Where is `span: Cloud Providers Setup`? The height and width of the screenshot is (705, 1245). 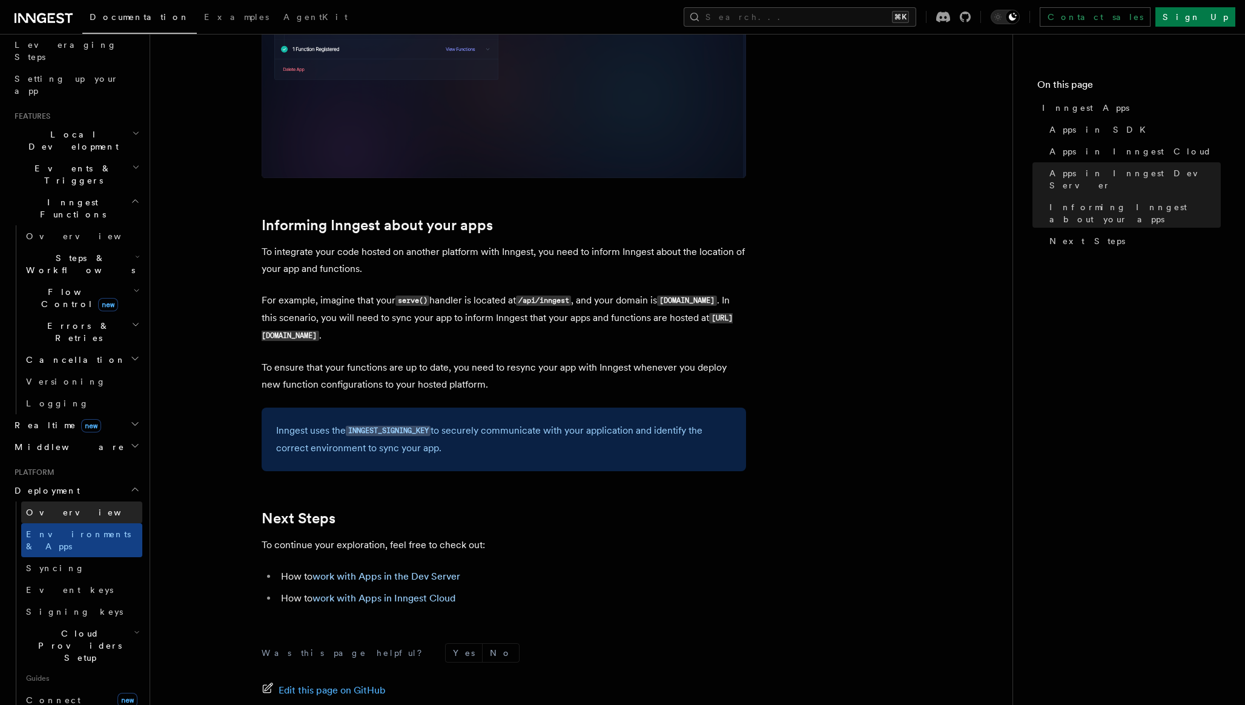
span: Cloud Providers Setup is located at coordinates (78, 646).